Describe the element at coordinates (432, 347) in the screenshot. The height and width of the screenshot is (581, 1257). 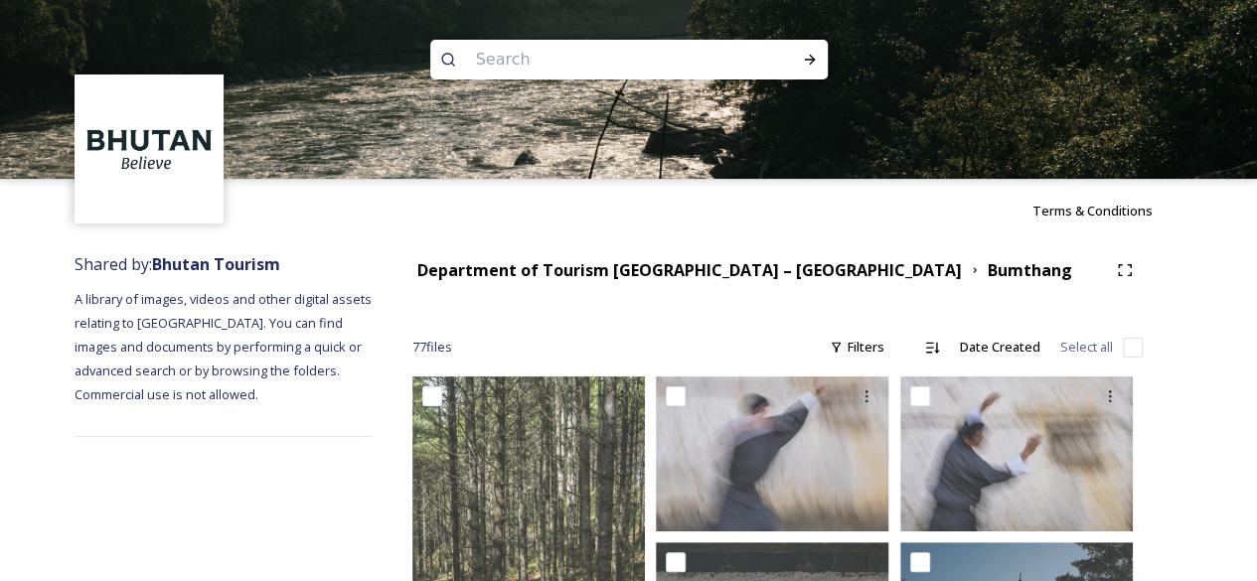
I see `span: 77 file s` at that location.